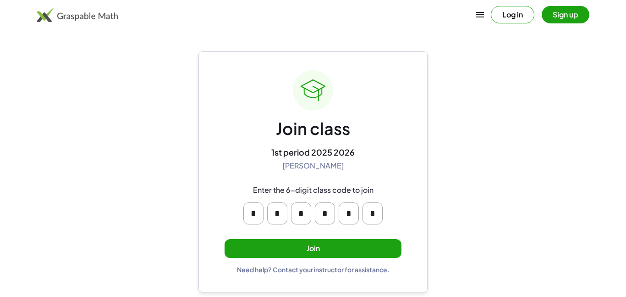 This screenshot has height=297, width=626. What do you see at coordinates (313, 128) in the screenshot?
I see `div: Join class` at bounding box center [313, 128].